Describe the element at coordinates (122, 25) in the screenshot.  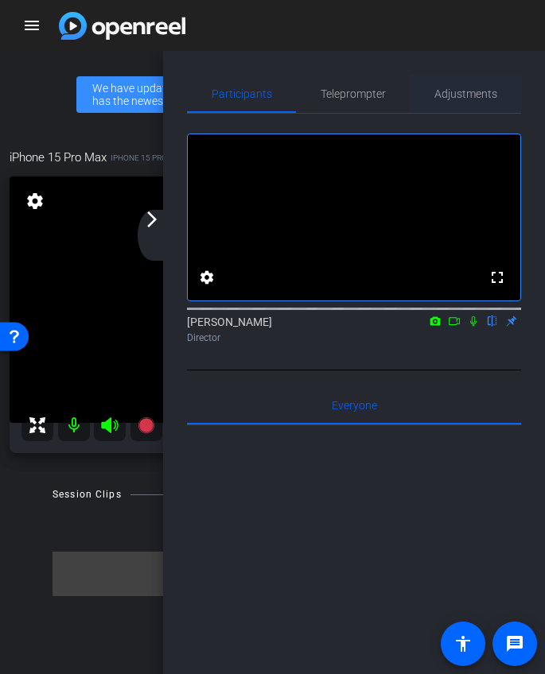
I see `img: app logo` at that location.